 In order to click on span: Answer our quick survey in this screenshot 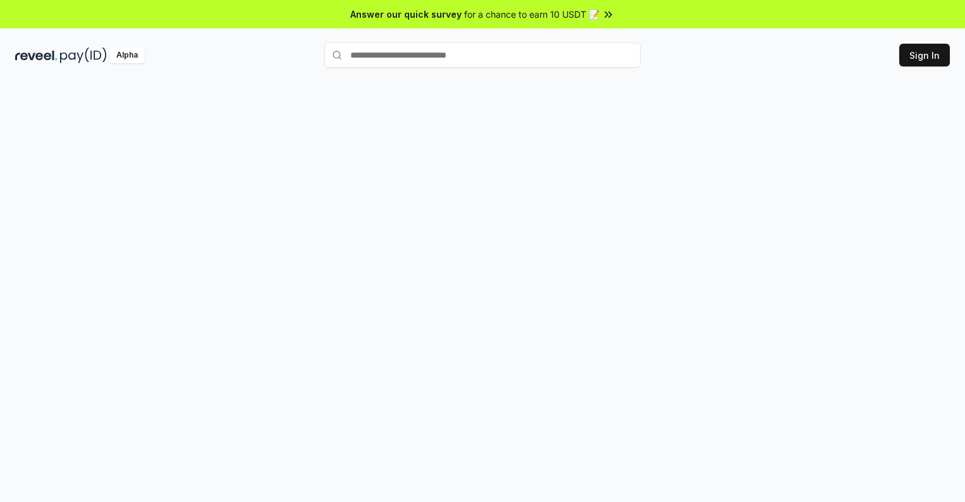, I will do `click(406, 14)`.